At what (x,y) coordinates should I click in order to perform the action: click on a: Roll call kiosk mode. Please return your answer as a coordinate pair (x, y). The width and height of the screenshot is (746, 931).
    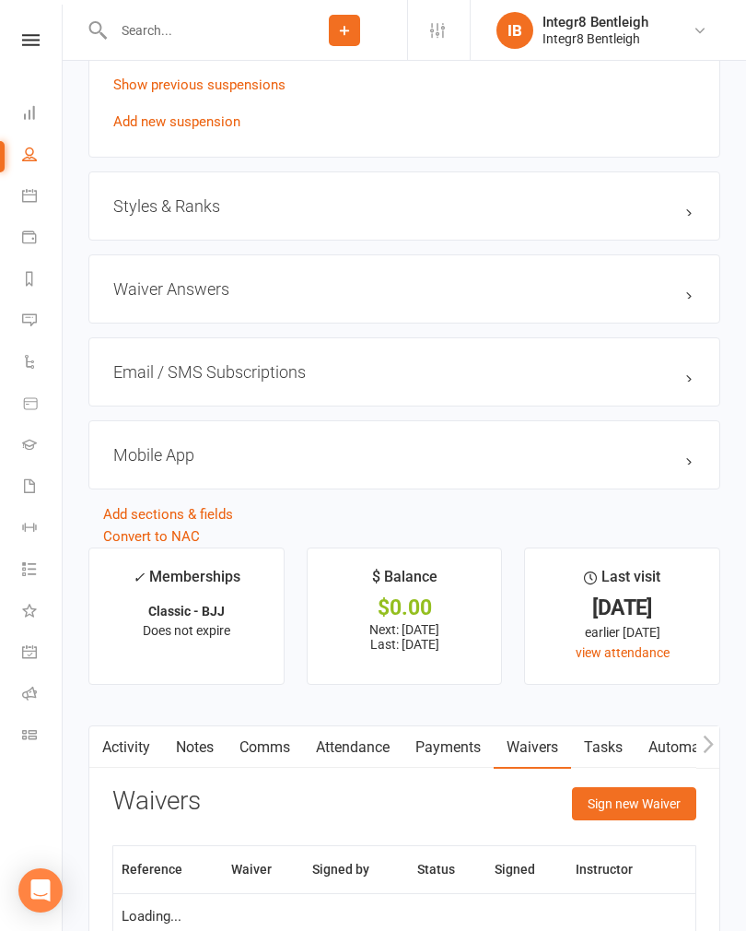
    Looking at the image, I should click on (42, 695).